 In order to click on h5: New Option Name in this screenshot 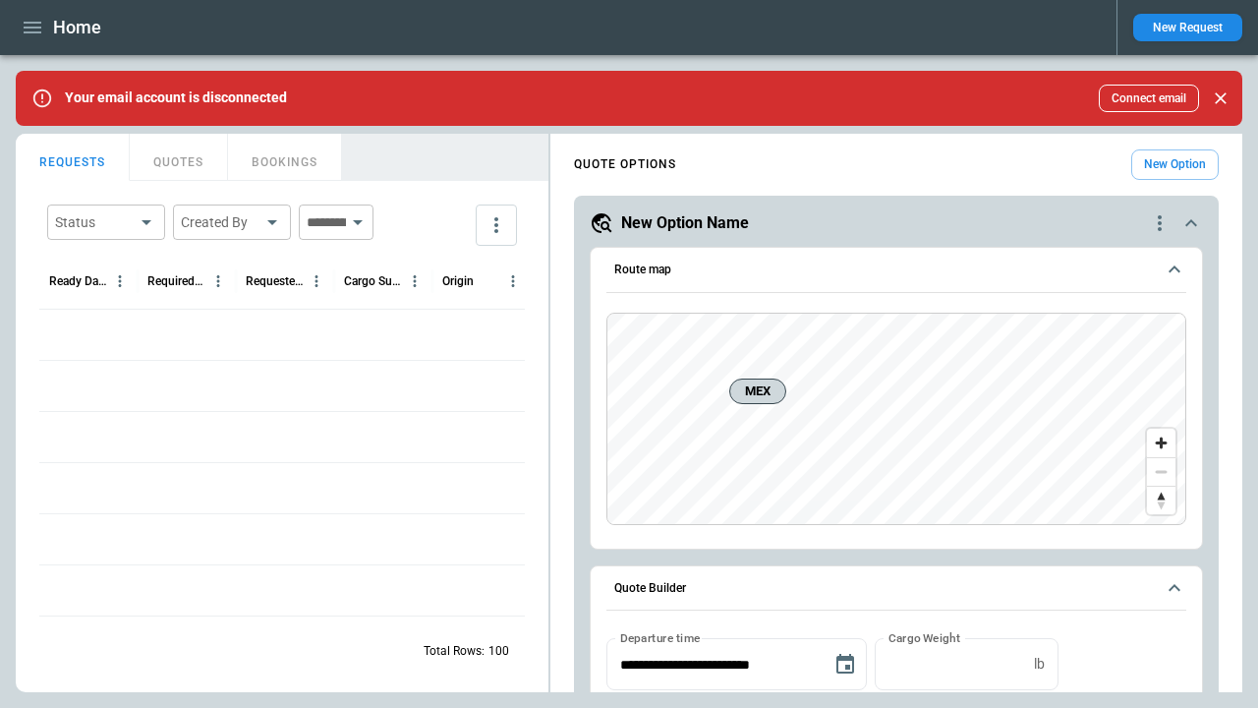, I will do `click(685, 223)`.